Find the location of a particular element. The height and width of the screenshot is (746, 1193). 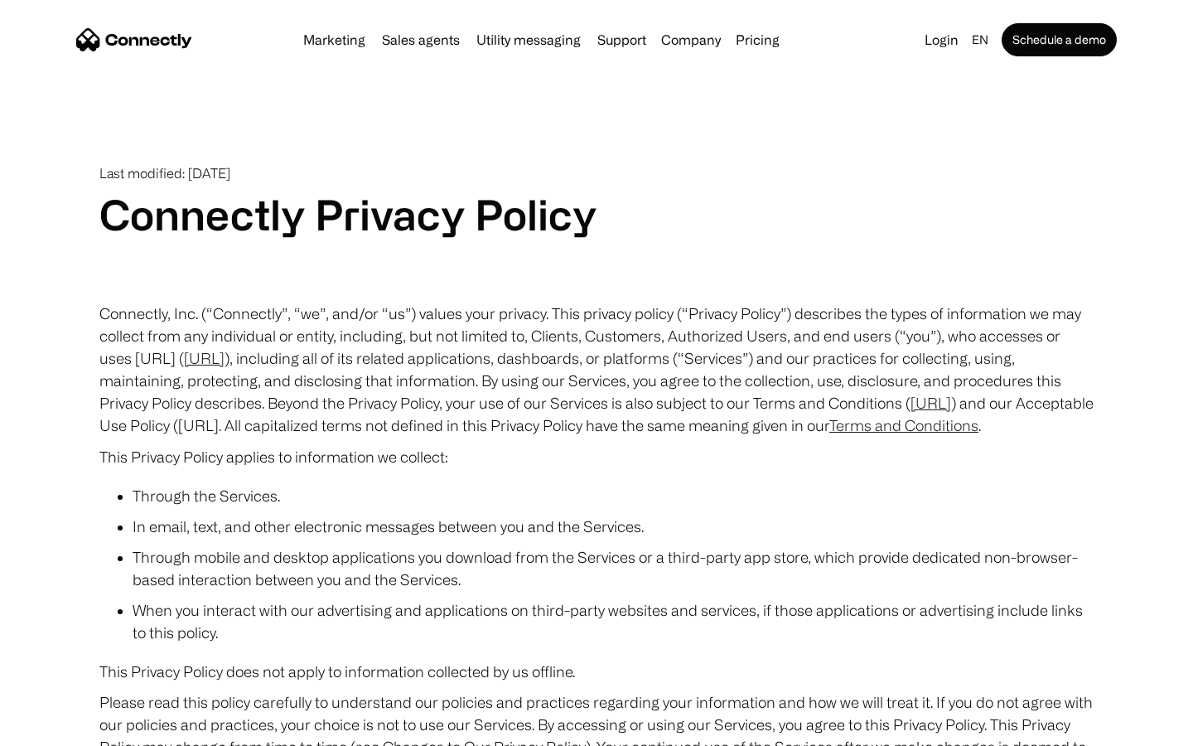

li: Through the Services. is located at coordinates (613, 495).